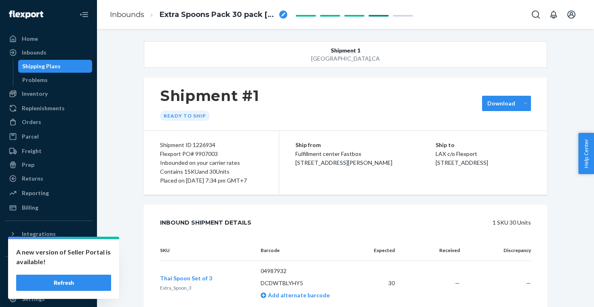 The image size is (594, 307). I want to click on div: Shipment ID 1226934, so click(211, 145).